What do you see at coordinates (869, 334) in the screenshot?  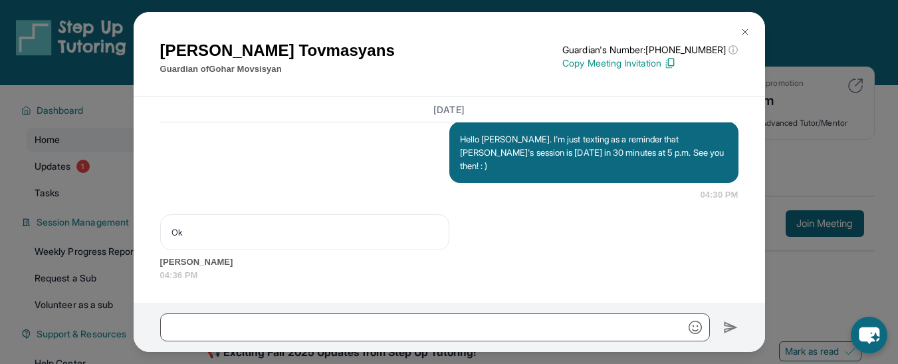 I see `button: chat-button` at bounding box center [869, 334].